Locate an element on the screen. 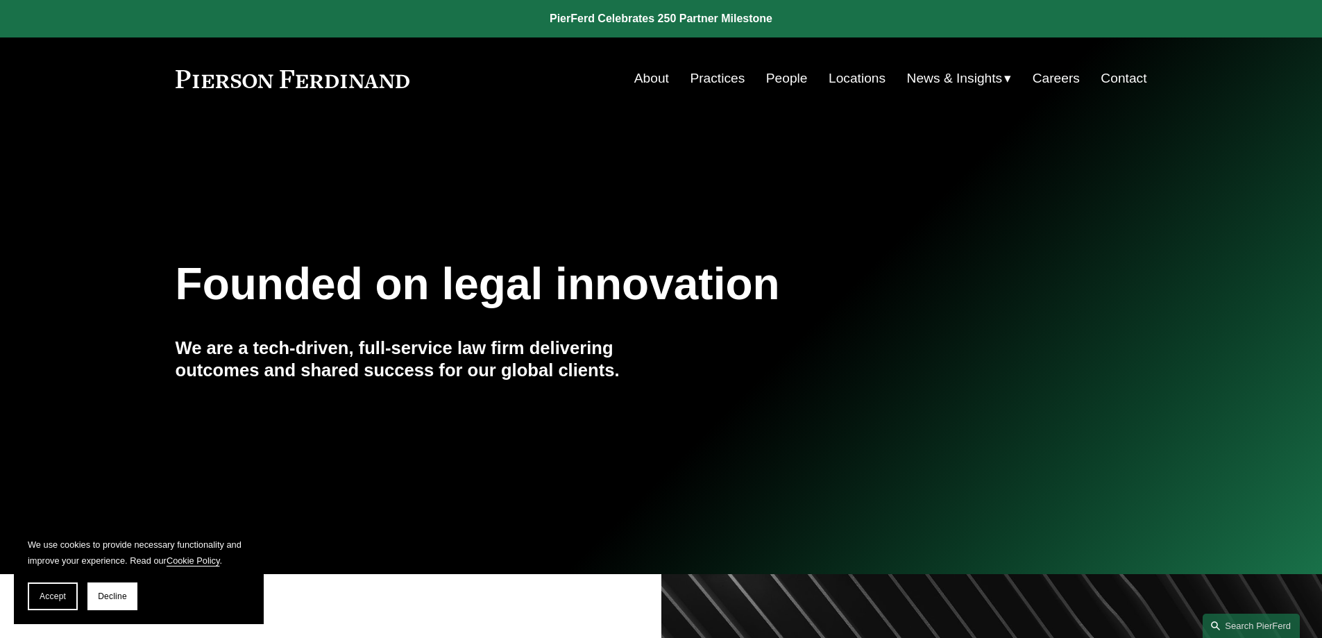 This screenshot has height=638, width=1322. p: We use cookies to provide necessary functionality and improve your experience. Read our . is located at coordinates (139, 553).